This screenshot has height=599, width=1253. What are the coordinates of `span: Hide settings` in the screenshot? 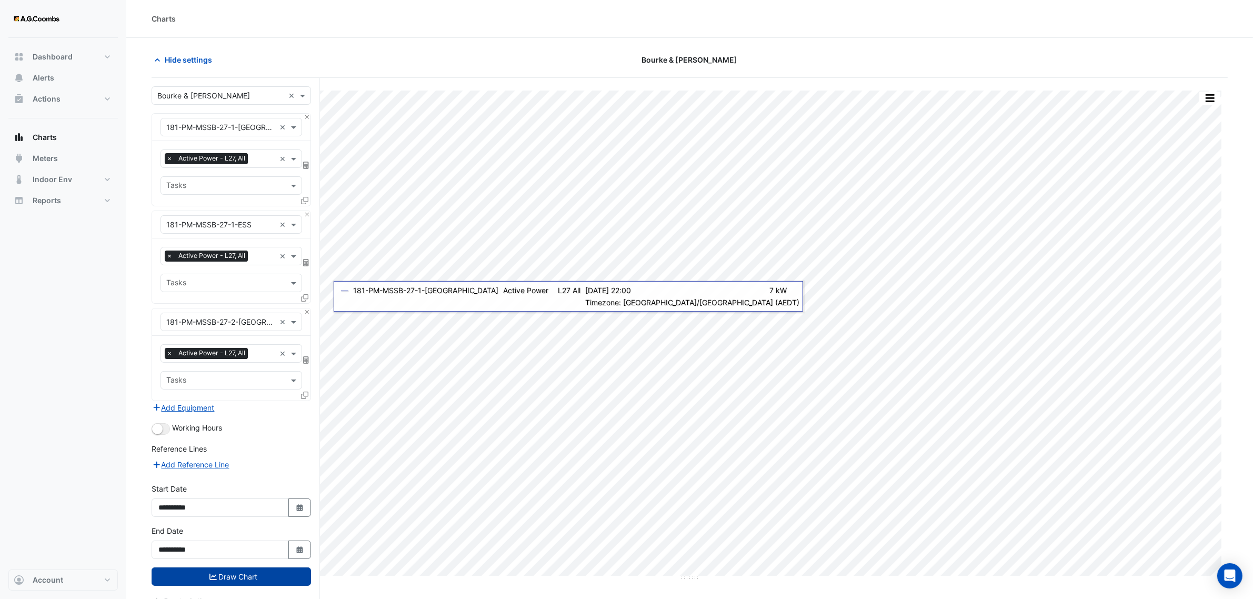 It's located at (188, 59).